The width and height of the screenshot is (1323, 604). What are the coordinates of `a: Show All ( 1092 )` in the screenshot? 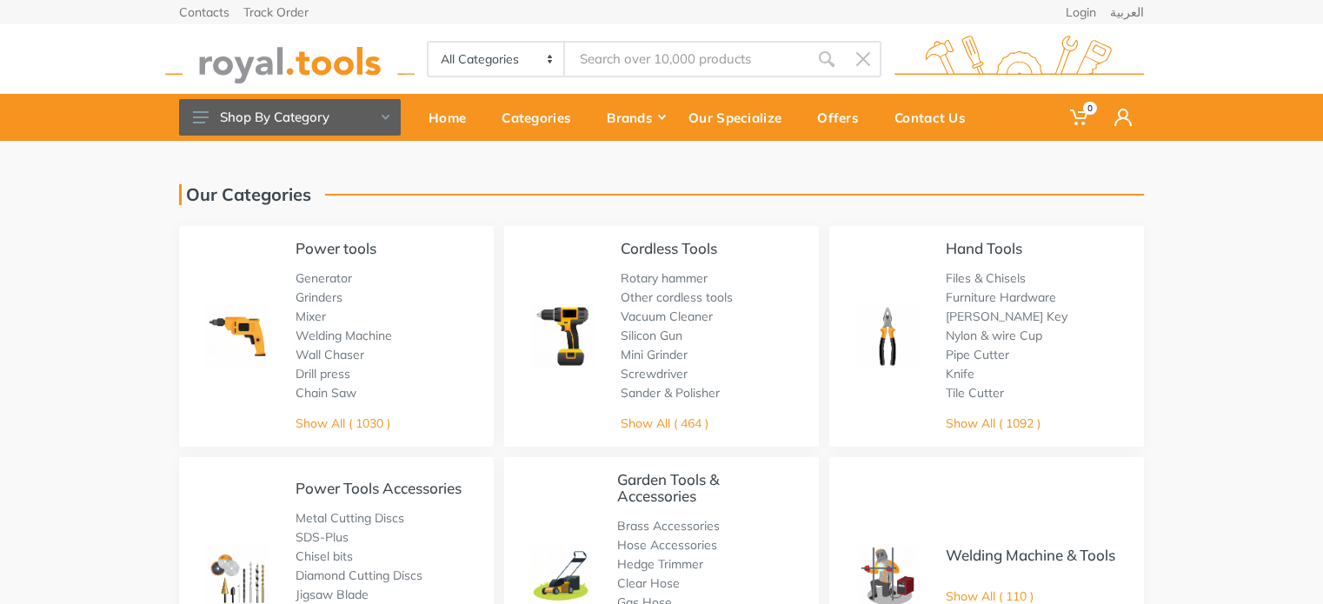 It's located at (993, 423).